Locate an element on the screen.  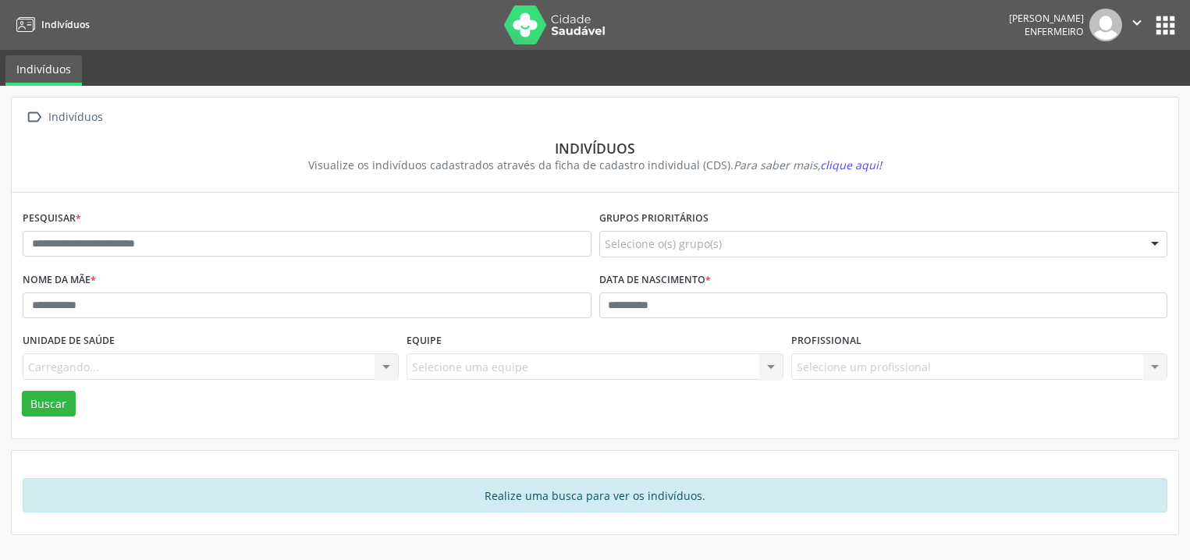
label: Profissional is located at coordinates (826, 341).